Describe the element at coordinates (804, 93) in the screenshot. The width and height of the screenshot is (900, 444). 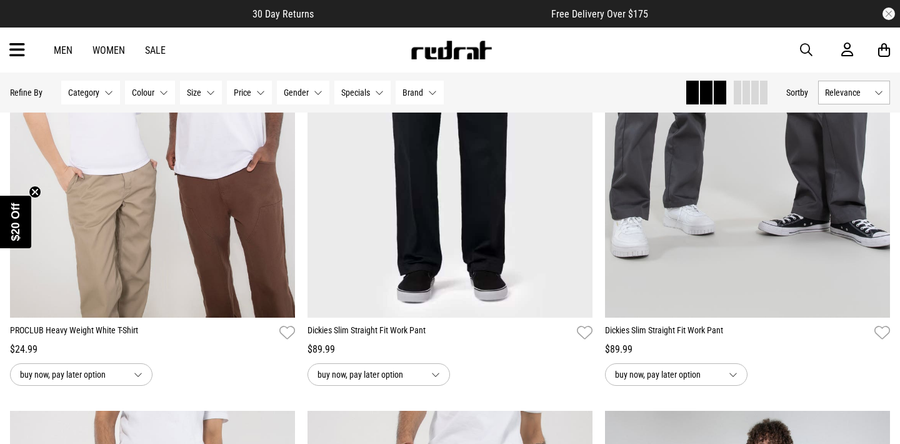
I see `span: by` at that location.